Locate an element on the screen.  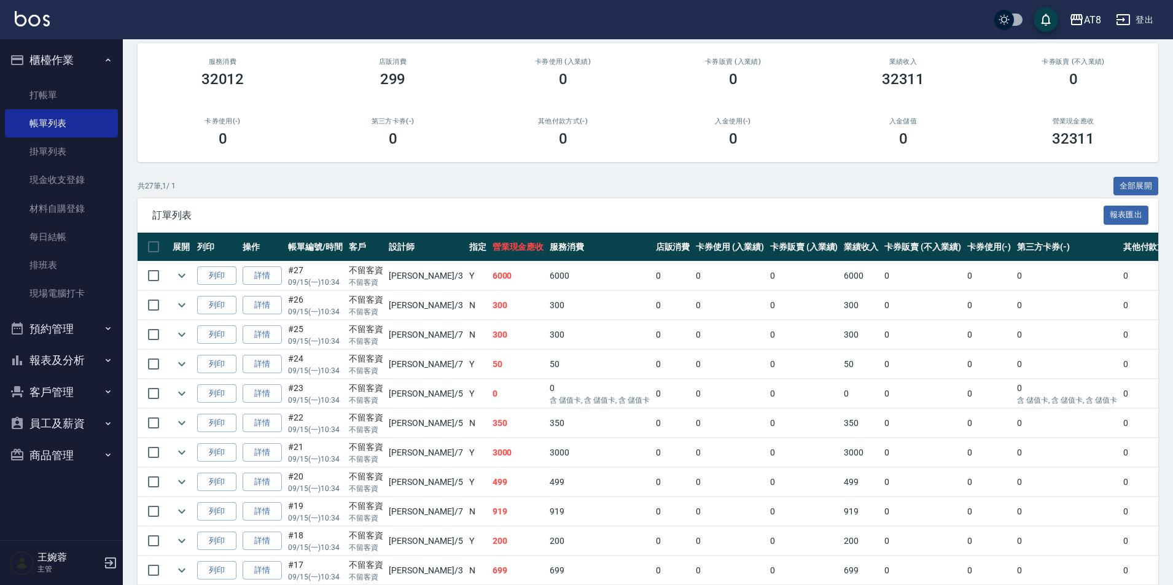
td: 200 is located at coordinates (518, 541).